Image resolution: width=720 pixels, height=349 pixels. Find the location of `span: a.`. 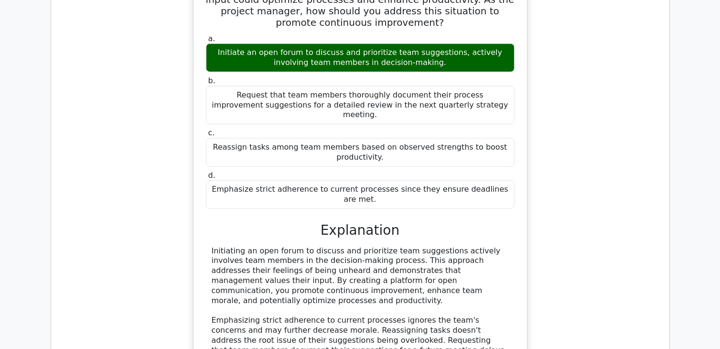

span: a. is located at coordinates (212, 38).